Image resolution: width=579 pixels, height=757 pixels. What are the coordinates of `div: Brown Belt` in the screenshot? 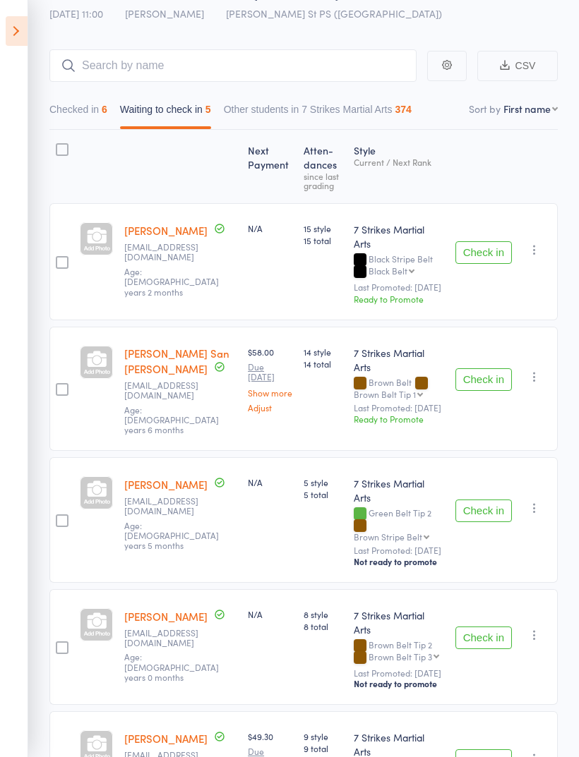 It's located at (399, 388).